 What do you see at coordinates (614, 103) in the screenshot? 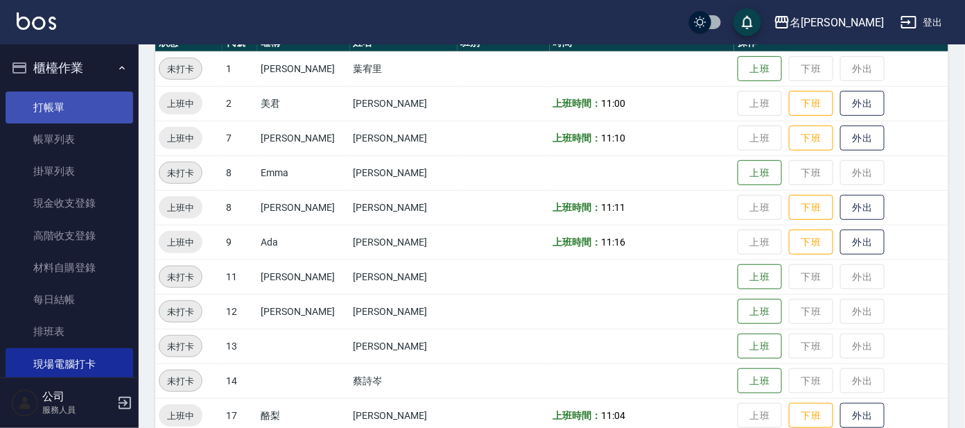
I see `span: 11:00` at bounding box center [614, 103].